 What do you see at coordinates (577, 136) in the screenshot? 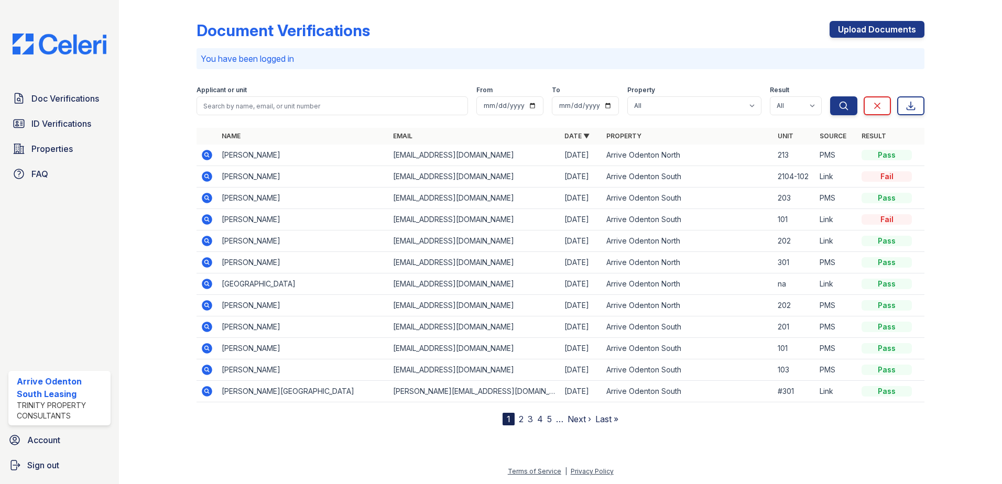
I see `a: Date ▼` at bounding box center [577, 136].